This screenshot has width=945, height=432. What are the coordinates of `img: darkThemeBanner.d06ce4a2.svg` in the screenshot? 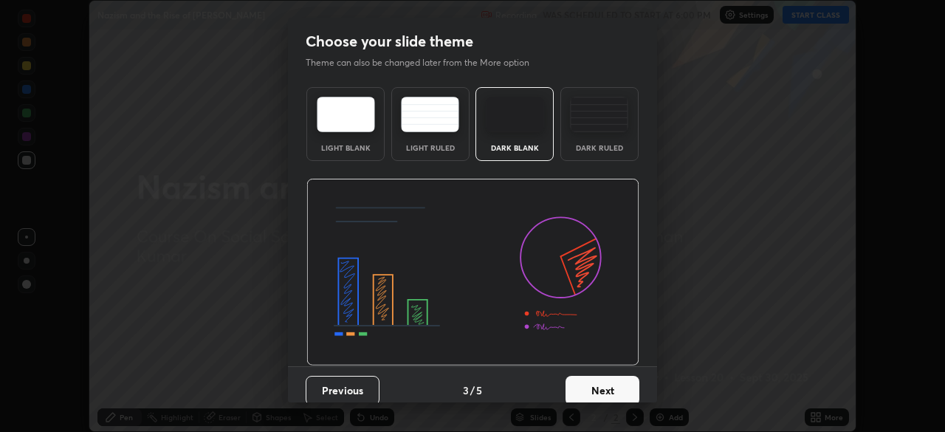 It's located at (473, 272).